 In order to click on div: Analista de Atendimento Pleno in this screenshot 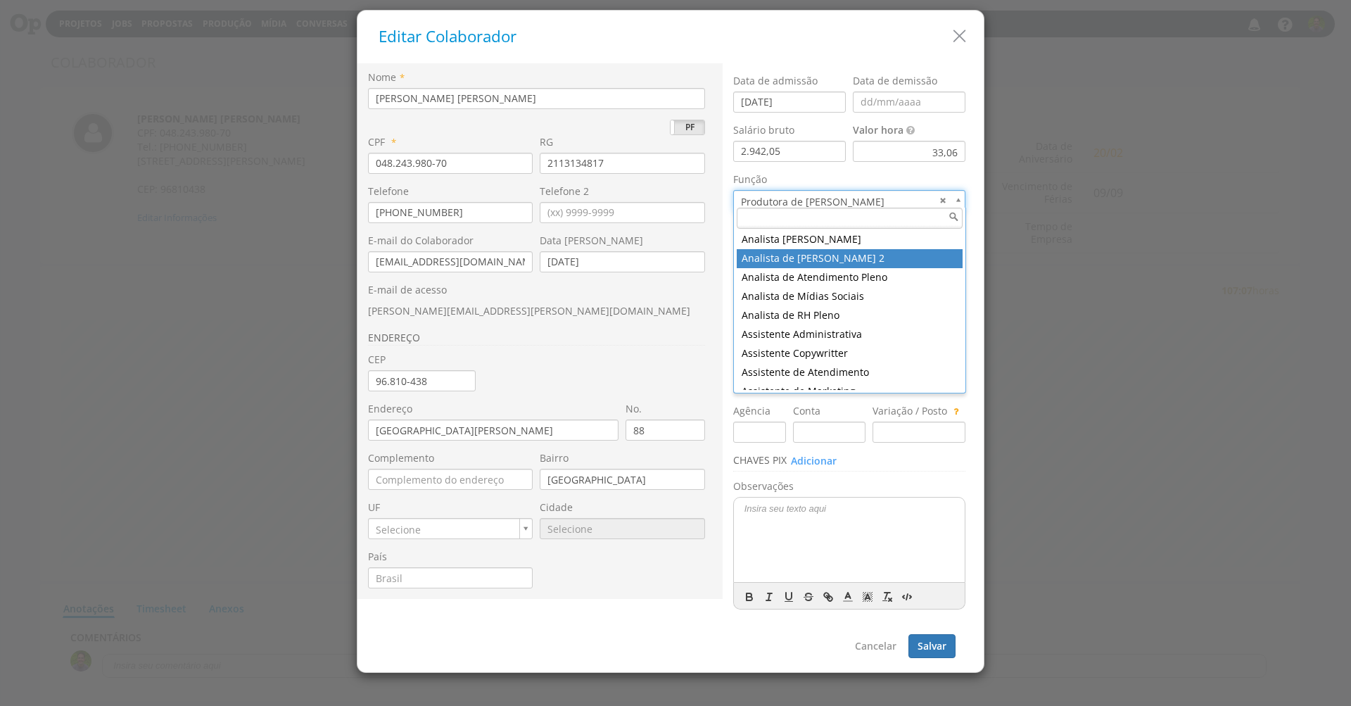, I will do `click(849, 277)`.